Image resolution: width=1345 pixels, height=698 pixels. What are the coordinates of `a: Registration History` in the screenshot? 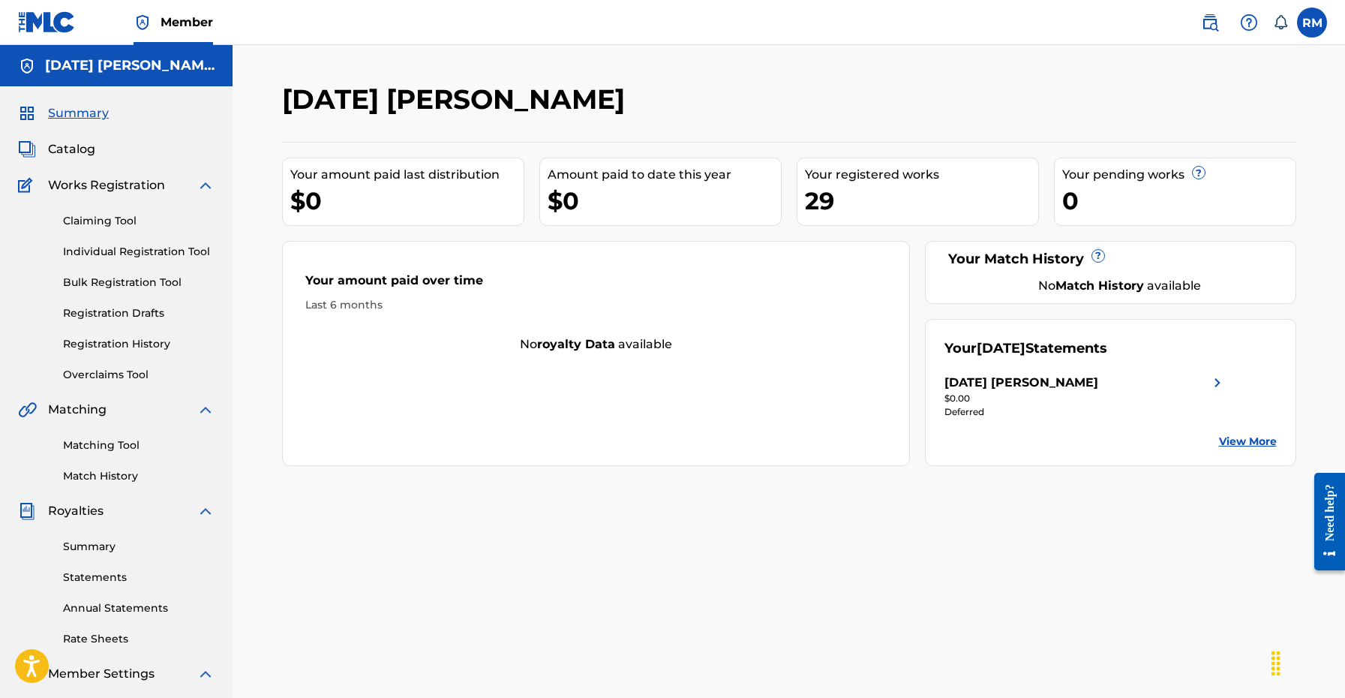 It's located at (139, 344).